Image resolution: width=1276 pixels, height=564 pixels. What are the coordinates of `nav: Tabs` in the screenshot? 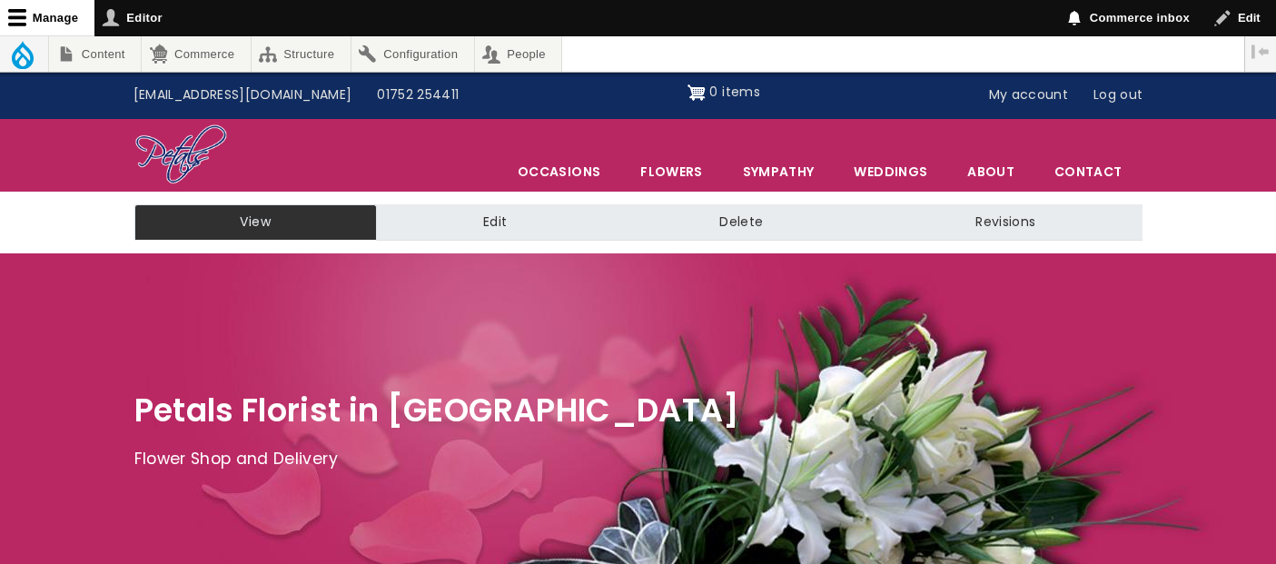 It's located at (638, 222).